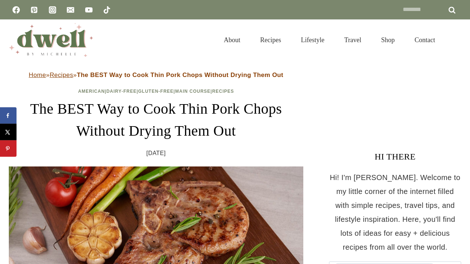 This screenshot has height=264, width=470. What do you see at coordinates (156, 120) in the screenshot?
I see `h1: The BEST Way to Cook Thin Pork Chops Without Drying Them Out` at bounding box center [156, 120].